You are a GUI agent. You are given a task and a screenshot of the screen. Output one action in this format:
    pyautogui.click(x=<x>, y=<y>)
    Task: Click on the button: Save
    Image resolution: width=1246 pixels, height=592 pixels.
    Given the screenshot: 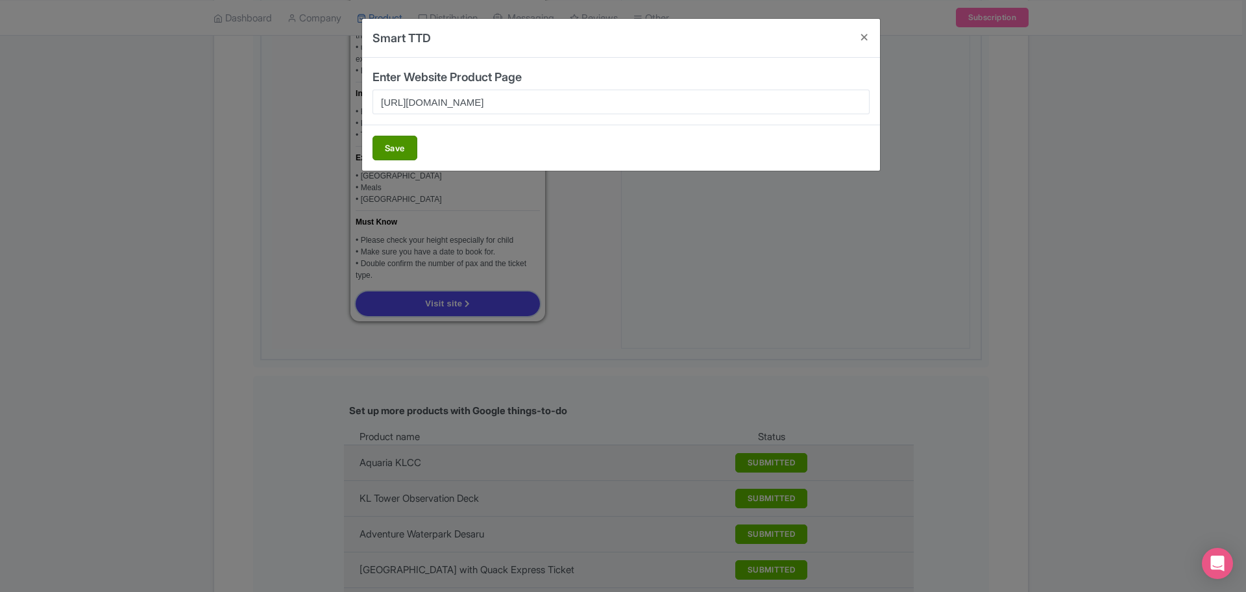 What is the action you would take?
    pyautogui.click(x=395, y=148)
    